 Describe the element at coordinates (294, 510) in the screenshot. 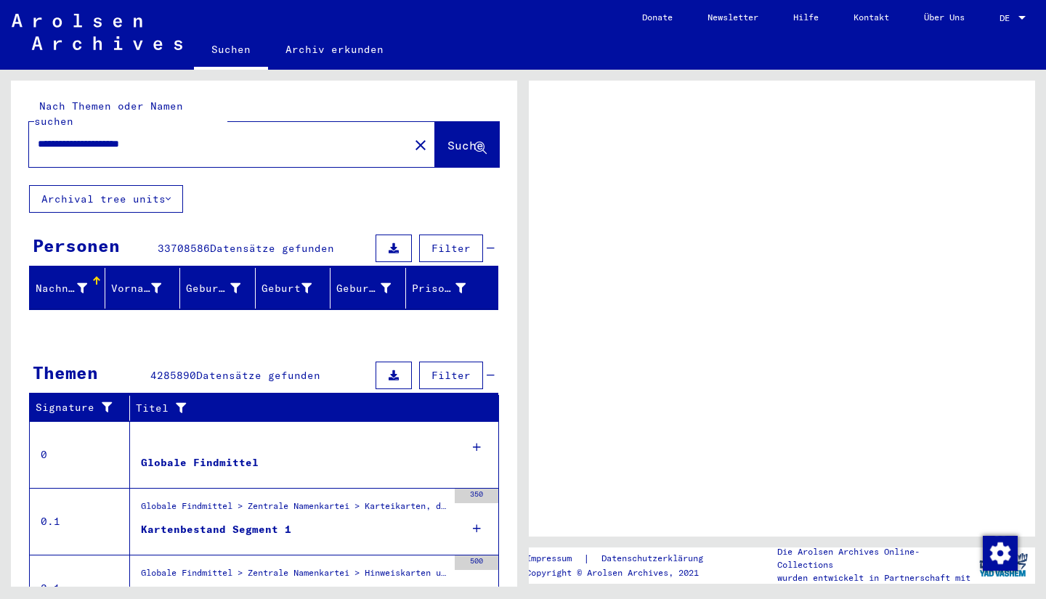

I see `div: Globale Findmittel > Zentrale Namenkartei > Karteikarten, die im Rahmen der sequentiellen Massend...` at that location.